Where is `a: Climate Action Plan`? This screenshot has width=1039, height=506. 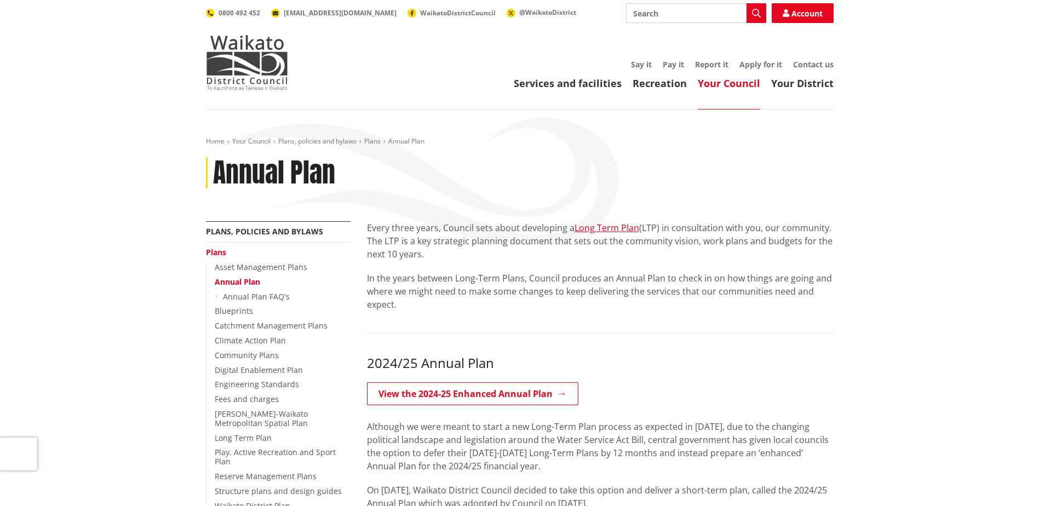
a: Climate Action Plan is located at coordinates (250, 340).